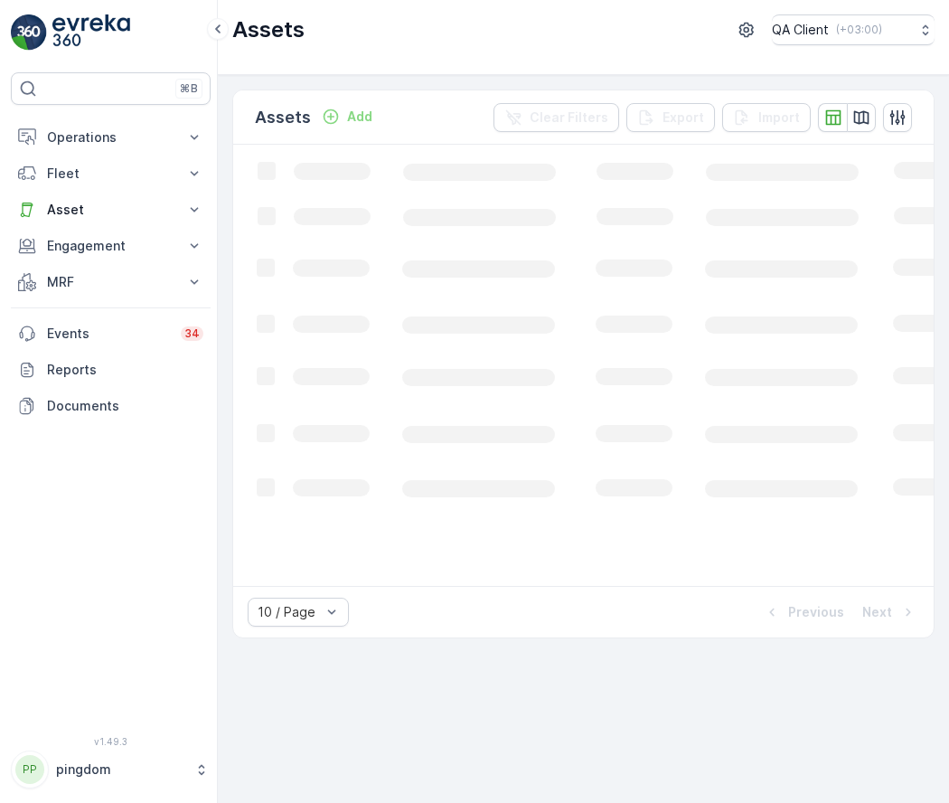  Describe the element at coordinates (110, 282) in the screenshot. I see `p: MRF` at that location.